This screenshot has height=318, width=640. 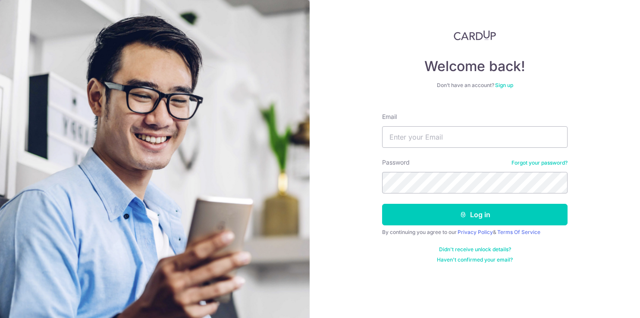 I want to click on div: By continuing you agree to our &, so click(x=475, y=232).